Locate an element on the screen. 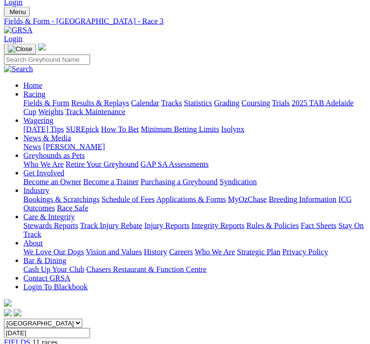 Image resolution: width=370 pixels, height=344 pixels. a: Home is located at coordinates (33, 85).